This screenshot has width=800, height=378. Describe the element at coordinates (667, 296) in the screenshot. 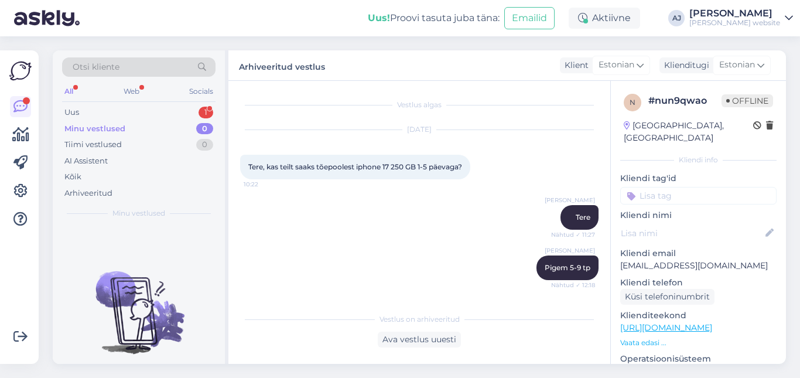

I see `div: Küsi telefoninumbrit` at that location.